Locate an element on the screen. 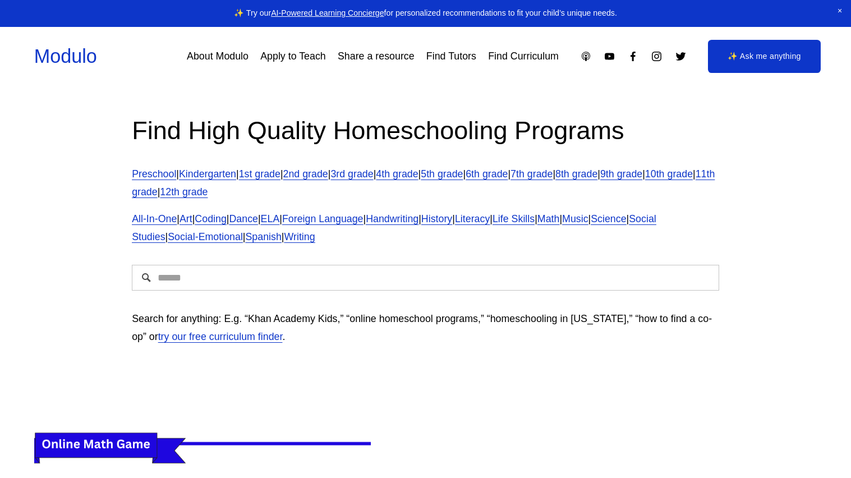 Image resolution: width=851 pixels, height=478 pixels. span: Music is located at coordinates (575, 219).